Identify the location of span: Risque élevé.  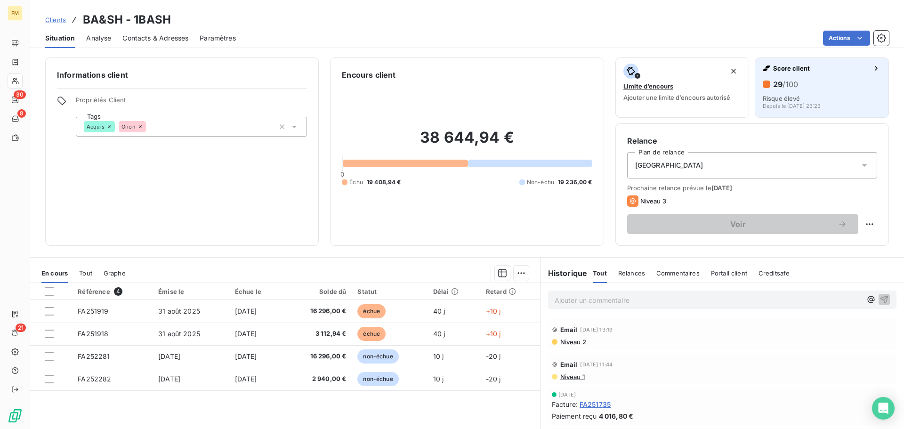
(781, 98).